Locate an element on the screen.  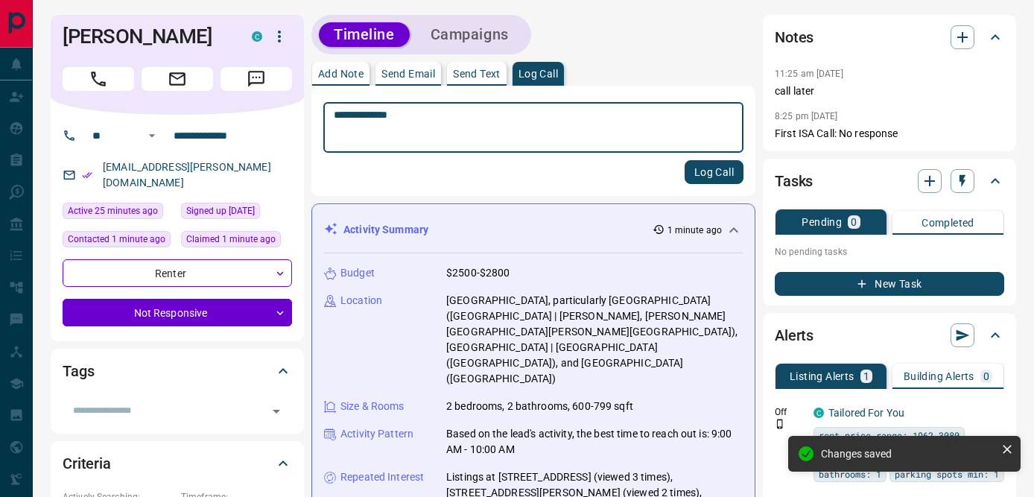
span: Email is located at coordinates (177, 79).